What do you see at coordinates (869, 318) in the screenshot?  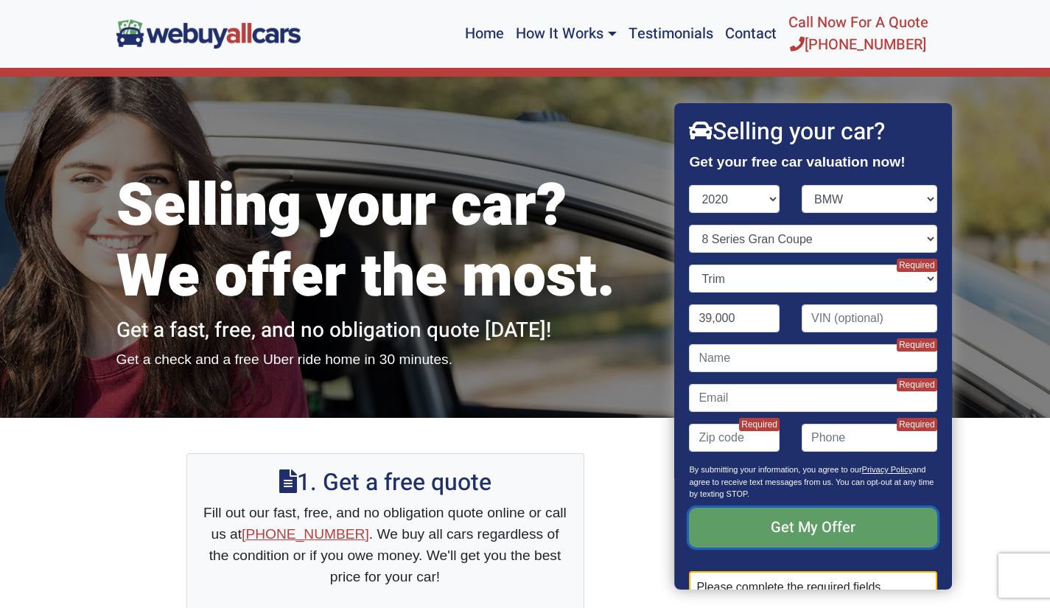 I see `input: VIN (optional)` at bounding box center [869, 318].